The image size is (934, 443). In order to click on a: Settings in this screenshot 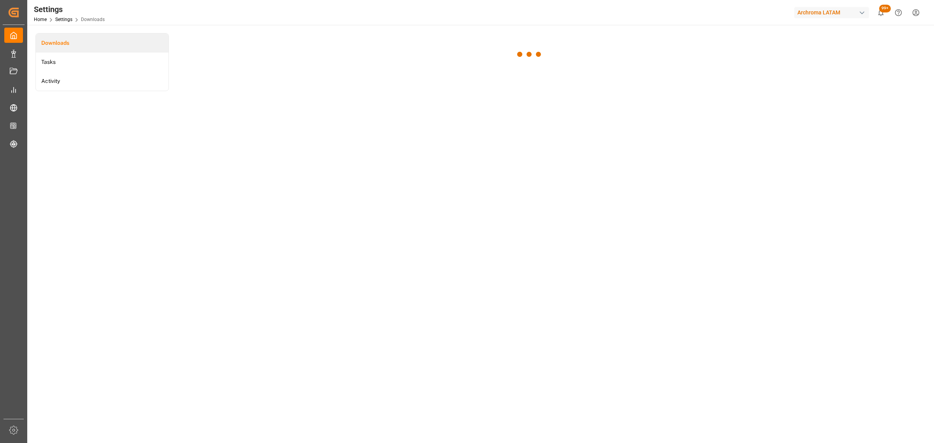, I will do `click(64, 19)`.